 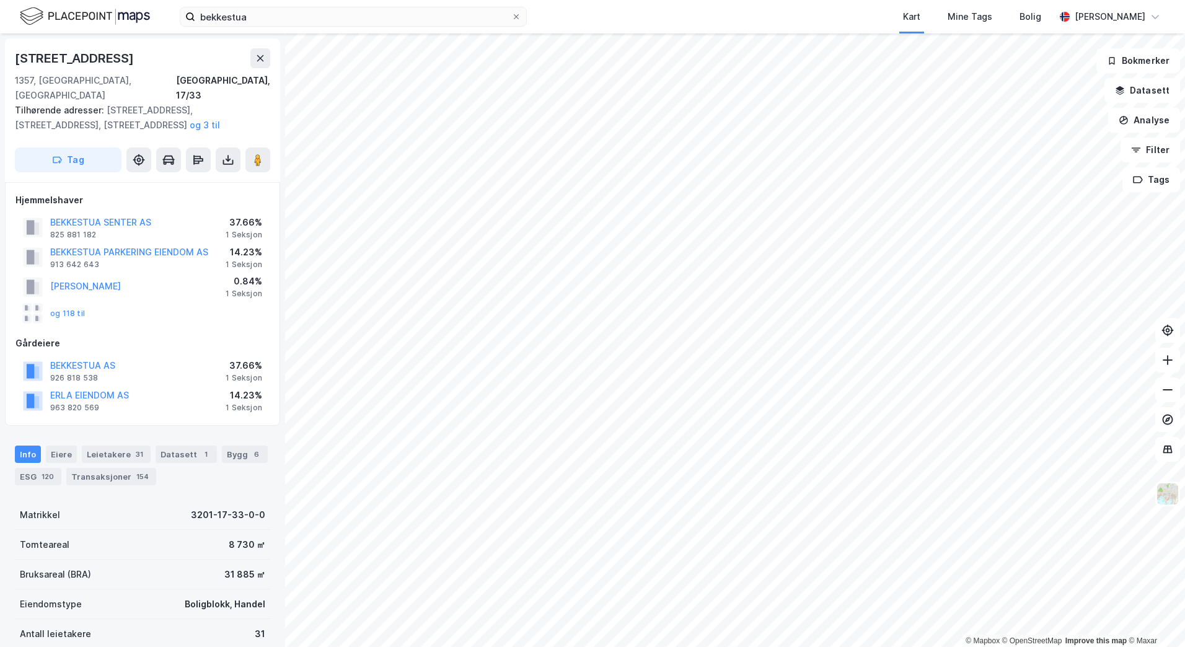 What do you see at coordinates (74, 265) in the screenshot?
I see `div: 913 642 643` at bounding box center [74, 265].